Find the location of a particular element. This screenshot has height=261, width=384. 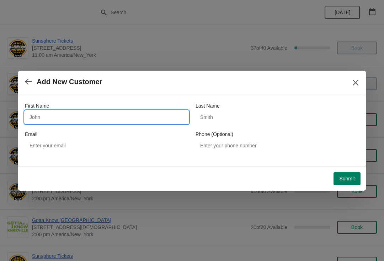

button: Close is located at coordinates (356, 83).